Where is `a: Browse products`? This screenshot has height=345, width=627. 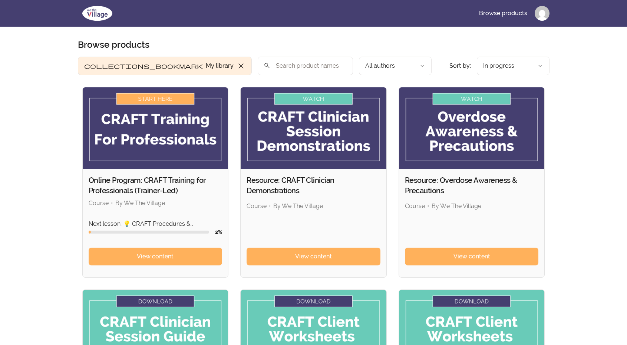 a: Browse products is located at coordinates (503, 13).